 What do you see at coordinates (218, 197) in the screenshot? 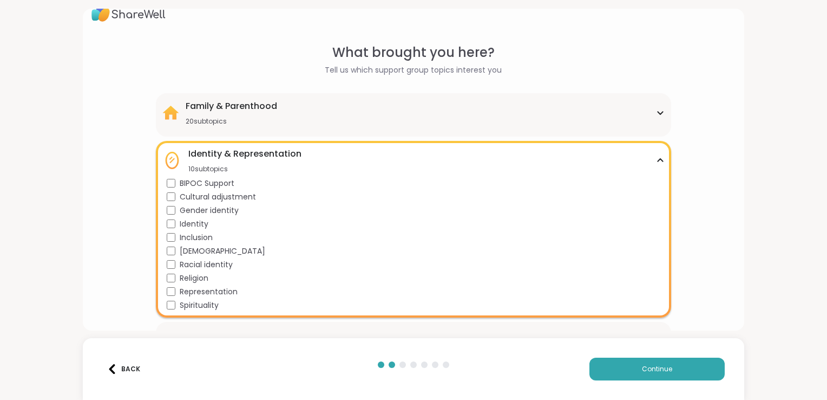
I see `span: Cultural adjustment` at bounding box center [218, 197].